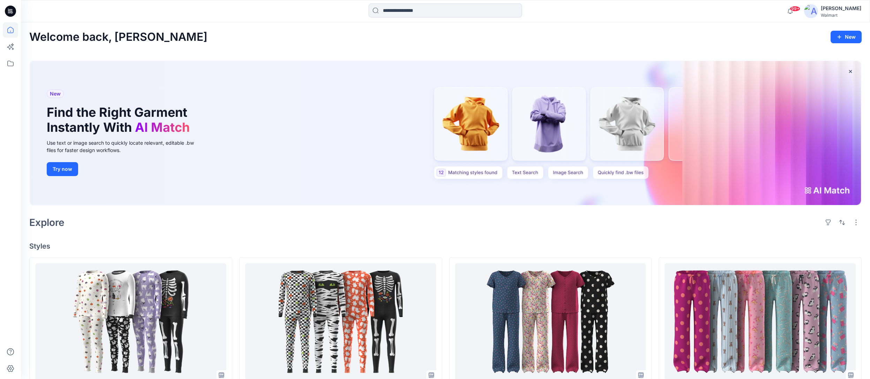 The width and height of the screenshot is (870, 379). I want to click on a: Try now, so click(62, 169).